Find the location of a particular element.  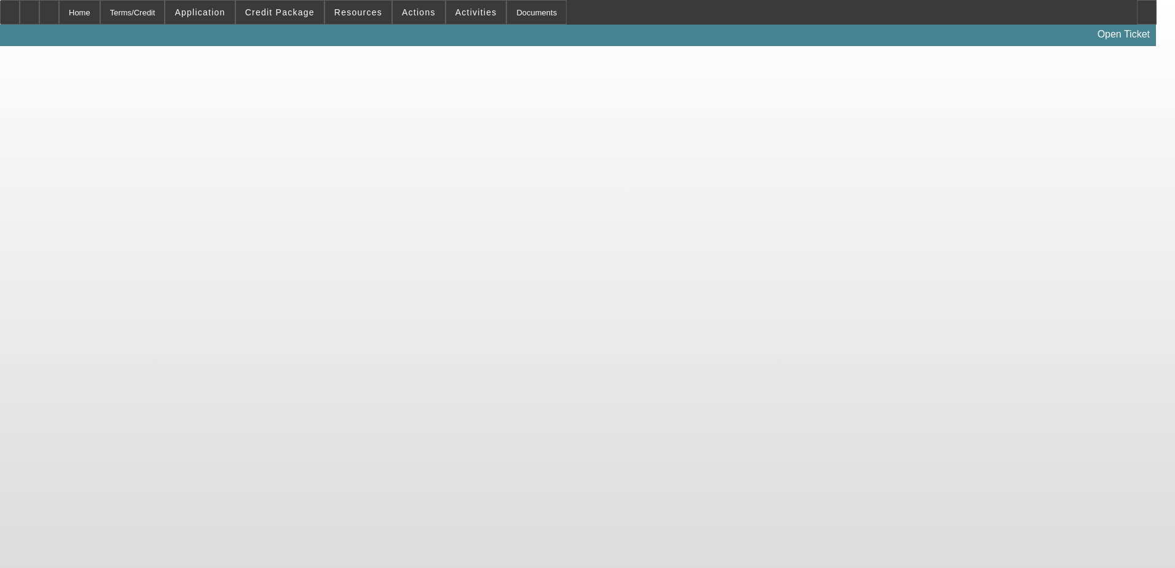

span: Resources is located at coordinates (358, 12).